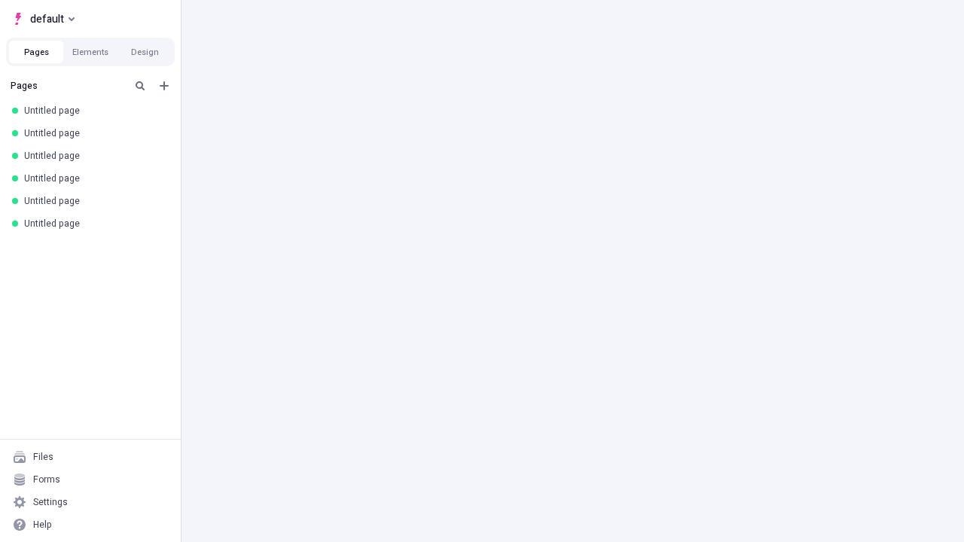 This screenshot has width=964, height=542. What do you see at coordinates (43, 457) in the screenshot?
I see `div: Files` at bounding box center [43, 457].